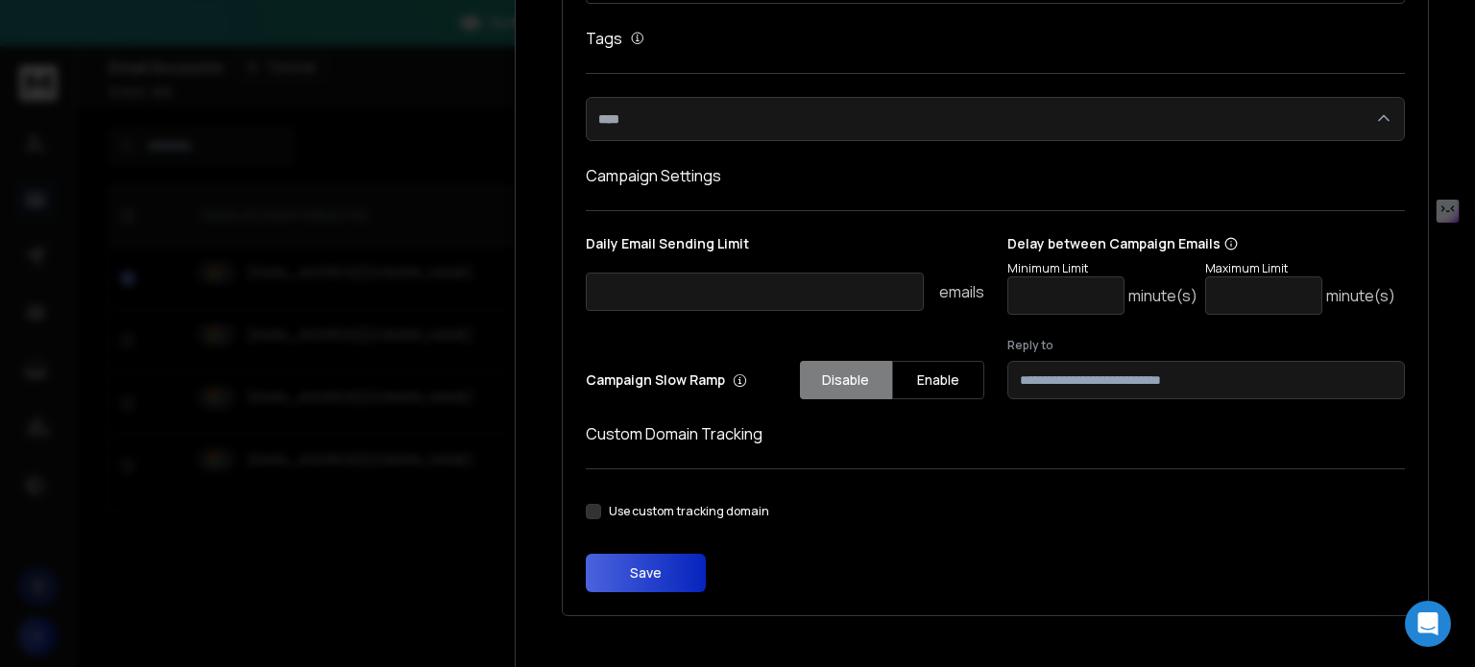 The image size is (1475, 667). What do you see at coordinates (1201, 244) in the screenshot?
I see `p: Delay between Campaign Emails` at bounding box center [1201, 244].